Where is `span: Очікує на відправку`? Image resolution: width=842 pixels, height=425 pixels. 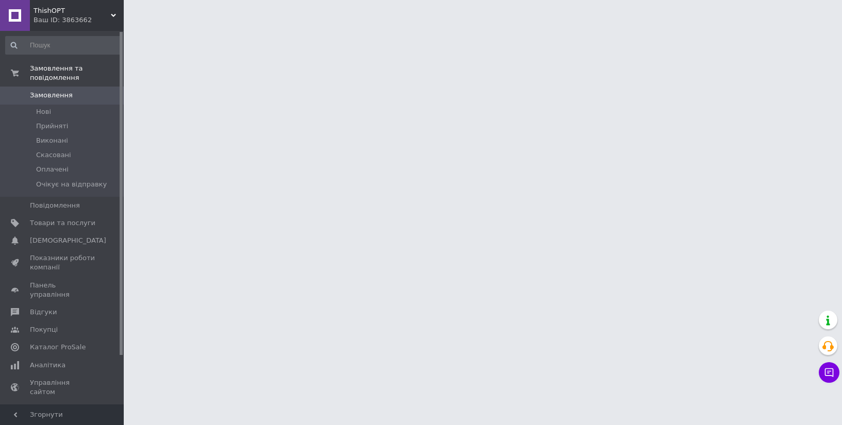 span: Очікує на відправку is located at coordinates (71, 185).